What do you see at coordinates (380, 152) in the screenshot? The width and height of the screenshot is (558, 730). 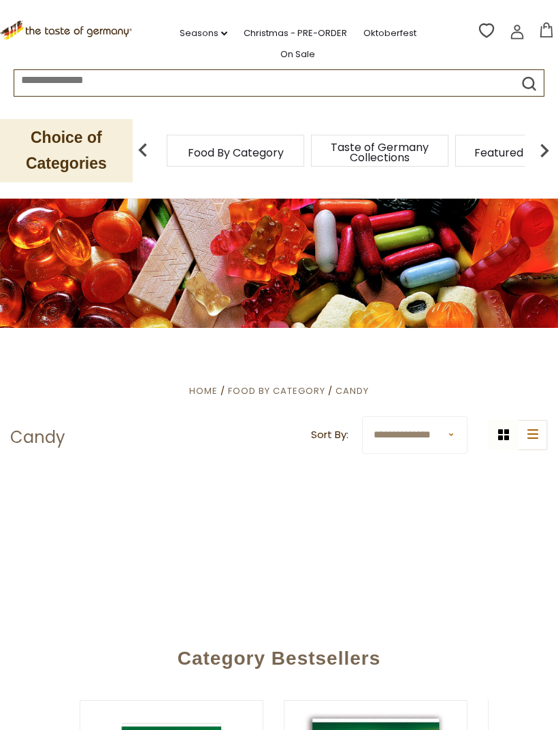 I see `span: Taste of Germany Collections` at bounding box center [380, 152].